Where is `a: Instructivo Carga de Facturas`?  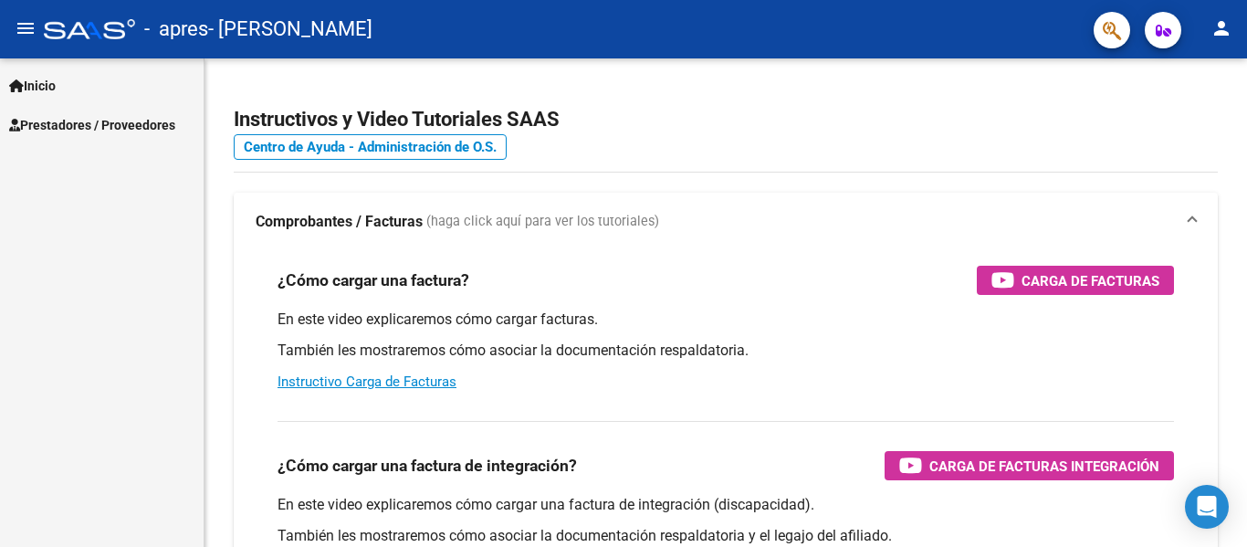
a: Instructivo Carga de Facturas is located at coordinates (367, 382).